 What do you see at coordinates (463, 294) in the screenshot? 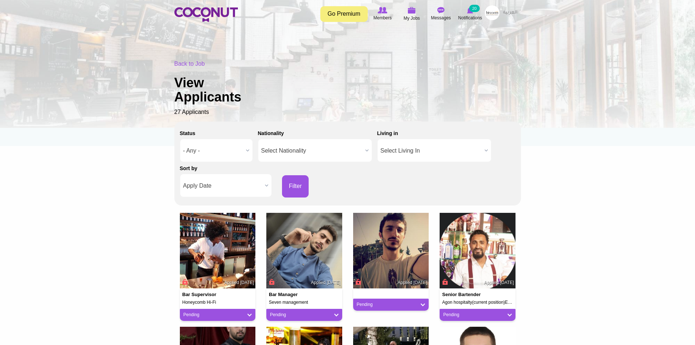
I see `h4: Senior Bartender` at bounding box center [463, 294].